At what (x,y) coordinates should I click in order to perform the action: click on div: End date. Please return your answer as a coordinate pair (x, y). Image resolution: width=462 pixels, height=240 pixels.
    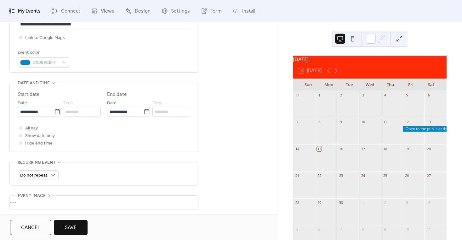
    Looking at the image, I should click on (117, 95).